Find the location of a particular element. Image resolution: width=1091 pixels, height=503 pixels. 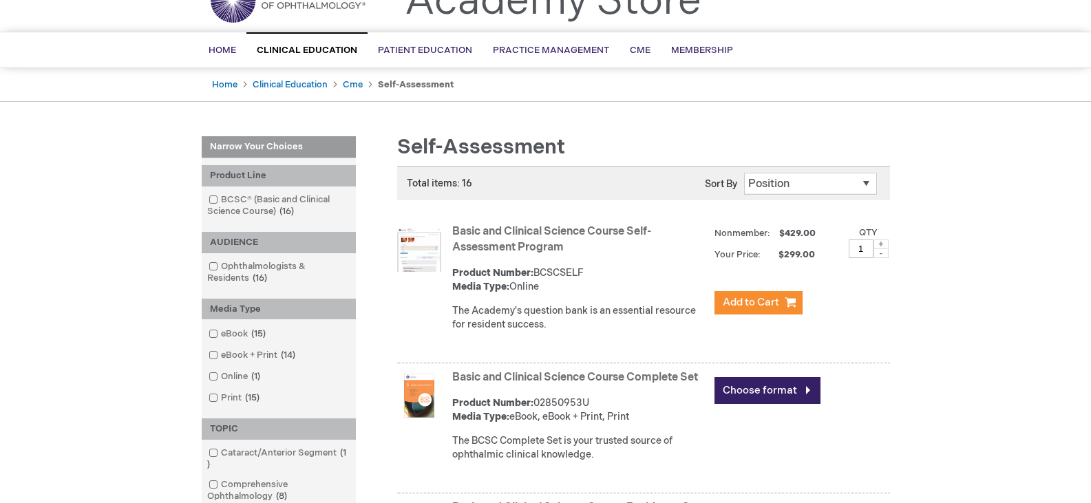

img: Basic and Clinical Science Course Self-Assessment Program is located at coordinates (419, 250).